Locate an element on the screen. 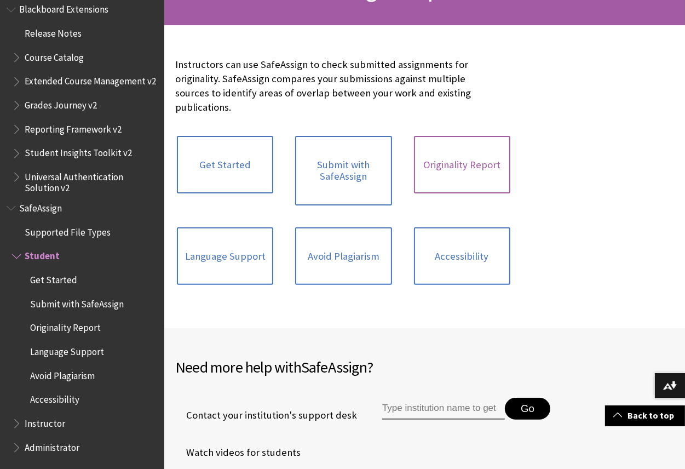 This screenshot has height=469, width=685. span: Supported File Types is located at coordinates (67, 230).